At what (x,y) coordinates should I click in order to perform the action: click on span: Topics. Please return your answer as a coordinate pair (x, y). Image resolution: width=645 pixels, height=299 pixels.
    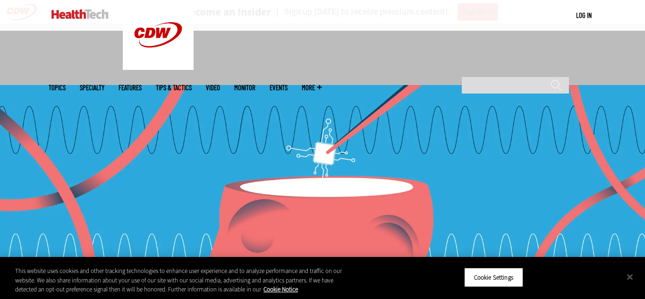
    Looking at the image, I should click on (57, 87).